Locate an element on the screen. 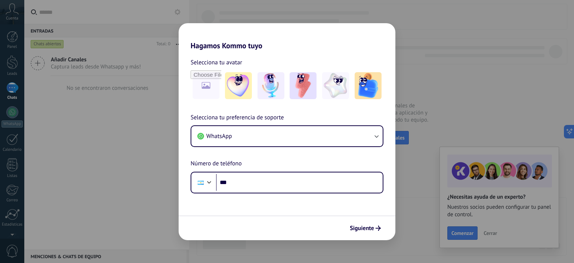  img: -5.jpeg is located at coordinates (368, 86).